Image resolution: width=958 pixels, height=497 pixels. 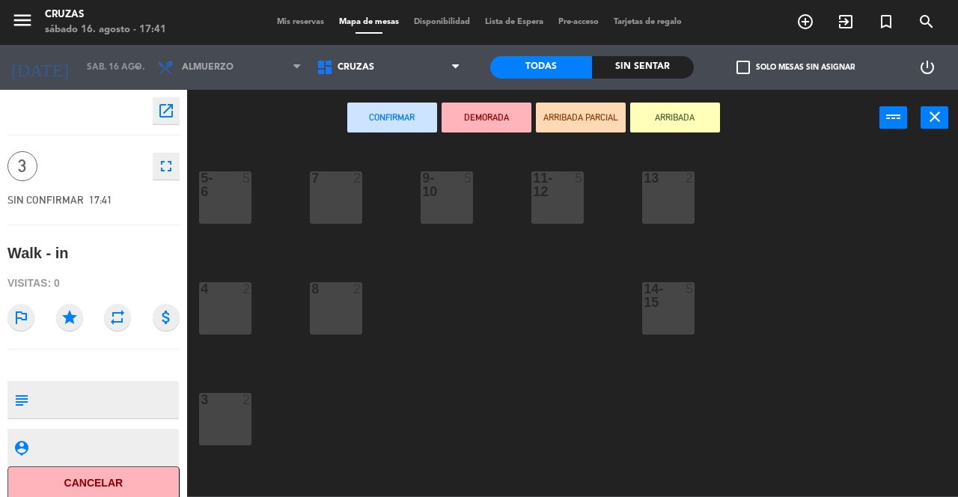 I want to click on i: repeat, so click(x=117, y=317).